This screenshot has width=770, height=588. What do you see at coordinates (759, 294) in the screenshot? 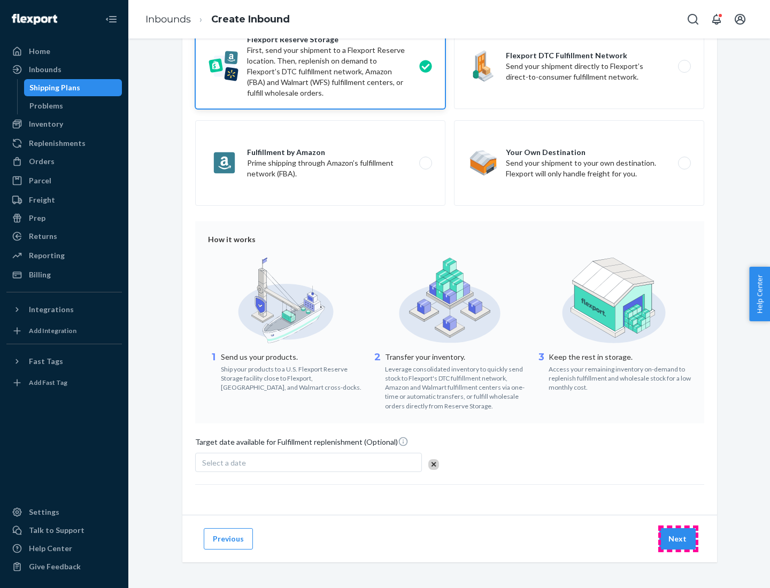
I see `button: Help Center` at bounding box center [759, 294].